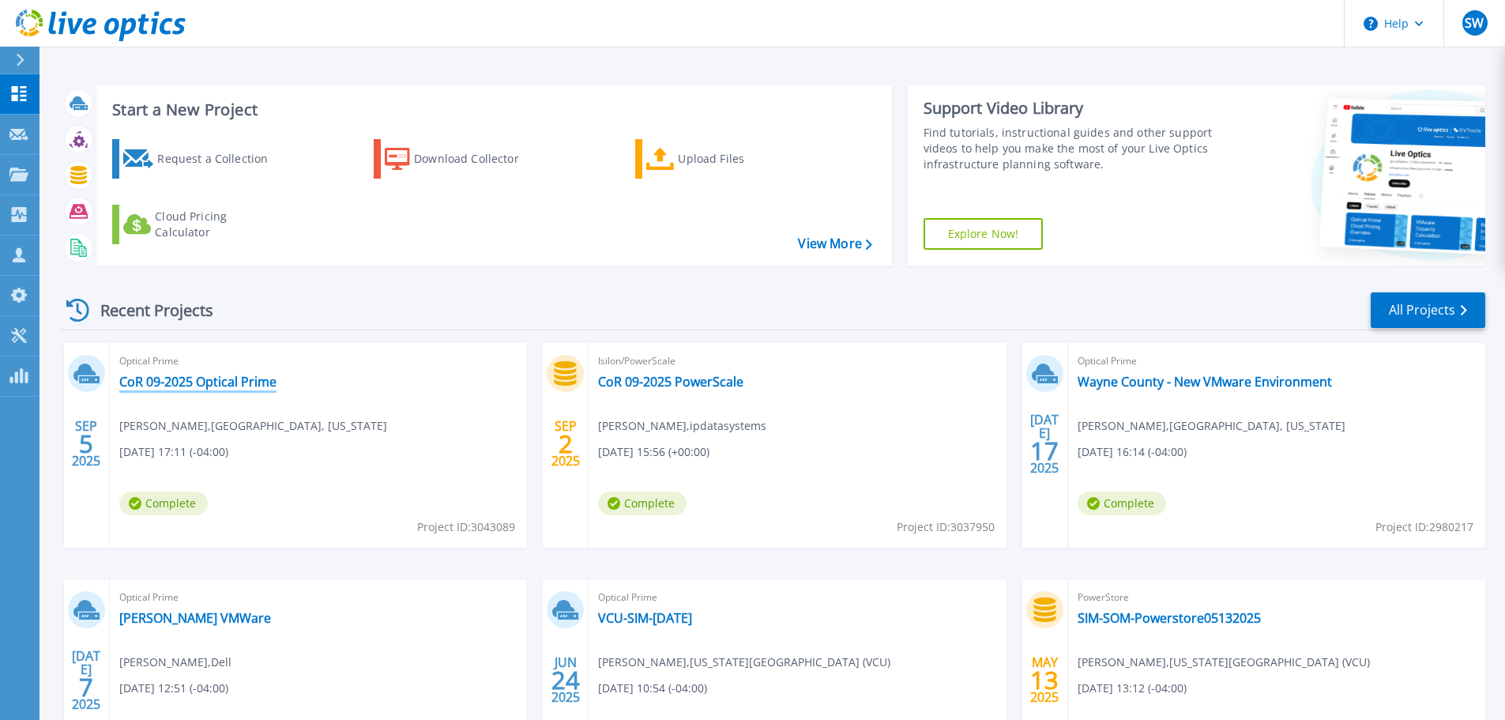 The image size is (1505, 720). I want to click on div: Recent Projects, so click(148, 310).